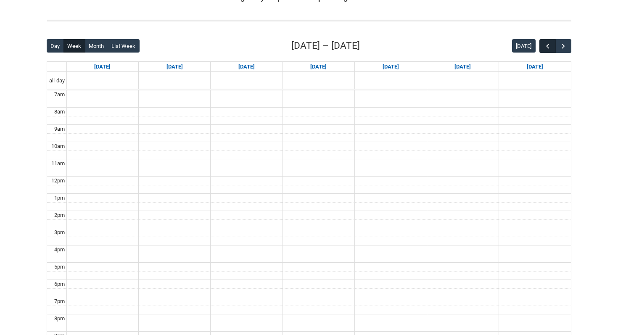 This screenshot has width=618, height=335. Describe the element at coordinates (463, 67) in the screenshot. I see `a: Go to December 12, 2025` at that location.